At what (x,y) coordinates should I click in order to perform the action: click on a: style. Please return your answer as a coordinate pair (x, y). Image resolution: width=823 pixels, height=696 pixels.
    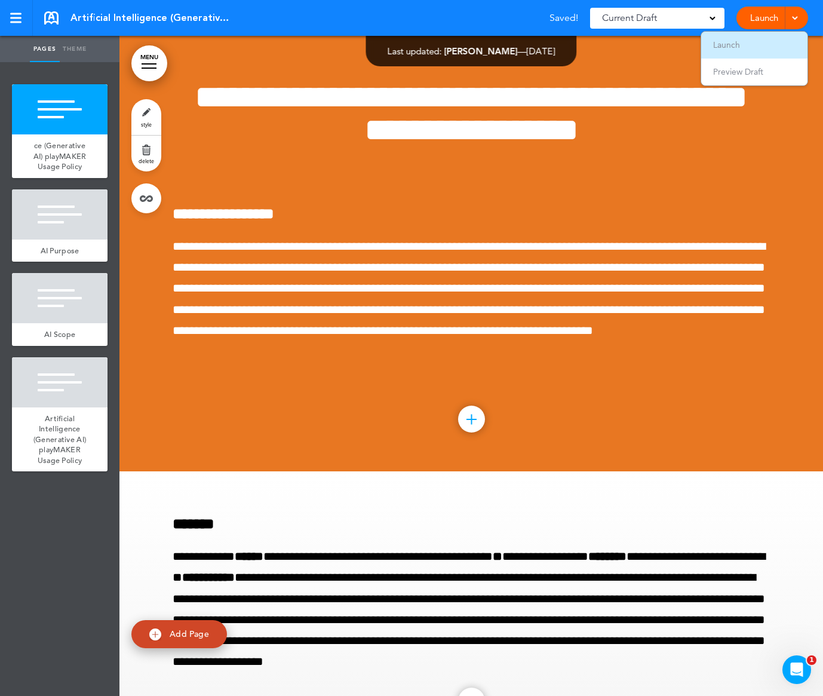
    Looking at the image, I should click on (146, 117).